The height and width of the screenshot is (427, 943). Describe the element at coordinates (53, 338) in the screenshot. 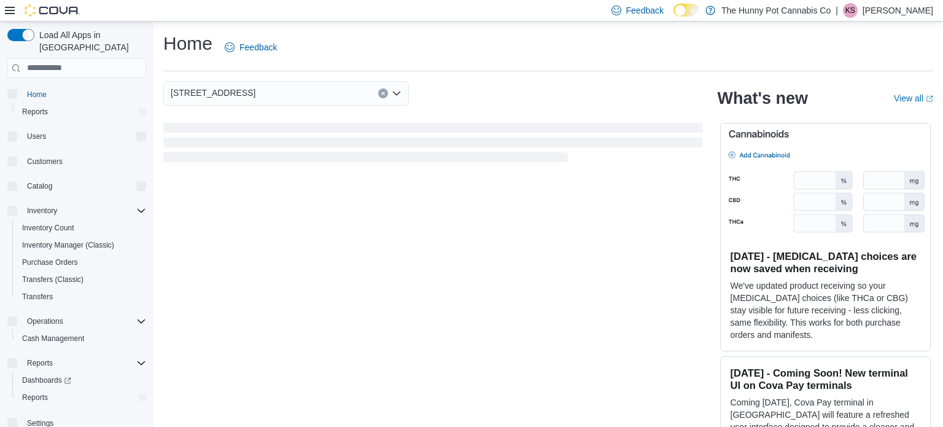

I see `a: Cash Management` at that location.